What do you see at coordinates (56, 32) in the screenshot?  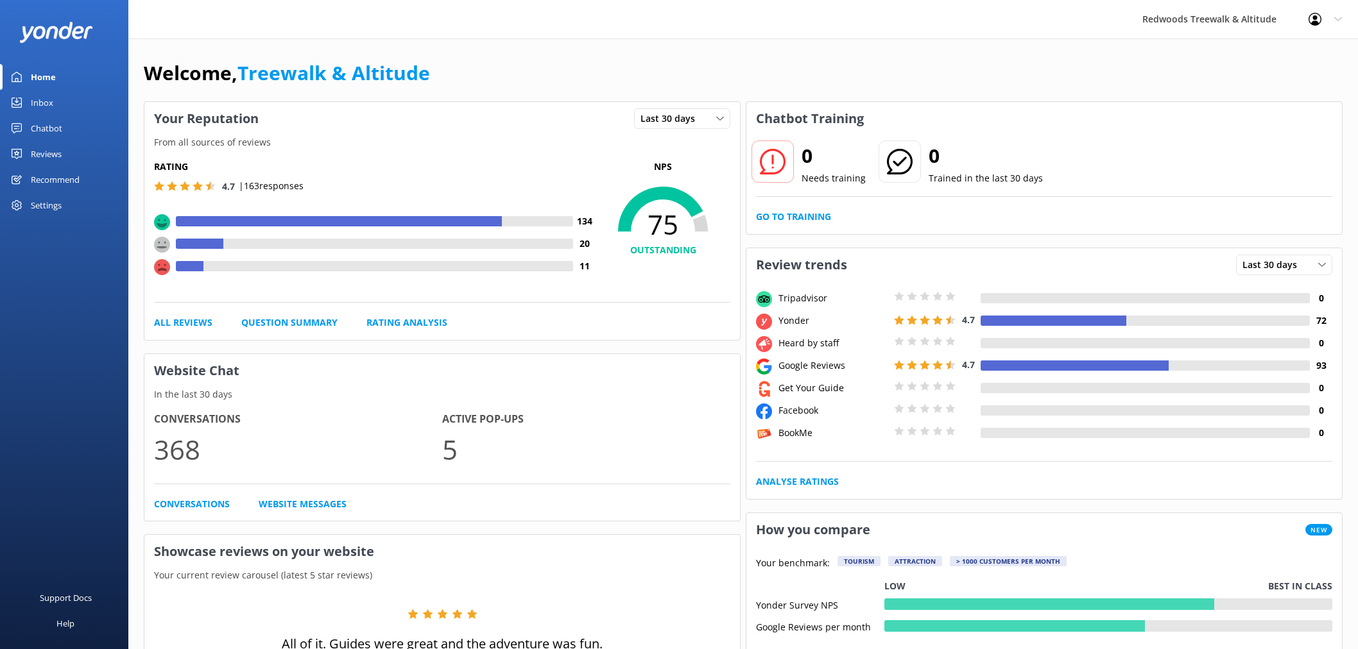 I see `img: yonder-white-logo.png` at bounding box center [56, 32].